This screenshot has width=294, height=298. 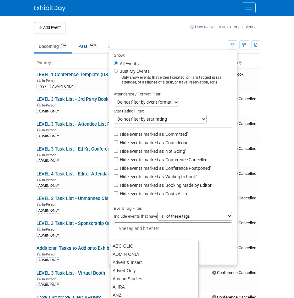 What do you see at coordinates (153, 193) in the screenshot?
I see `label: Hide events marked as 'Costs All In'` at bounding box center [153, 193].